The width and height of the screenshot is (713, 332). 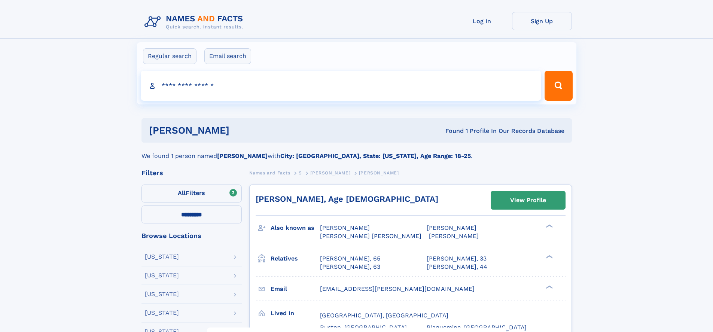 I want to click on label: Email search, so click(x=228, y=56).